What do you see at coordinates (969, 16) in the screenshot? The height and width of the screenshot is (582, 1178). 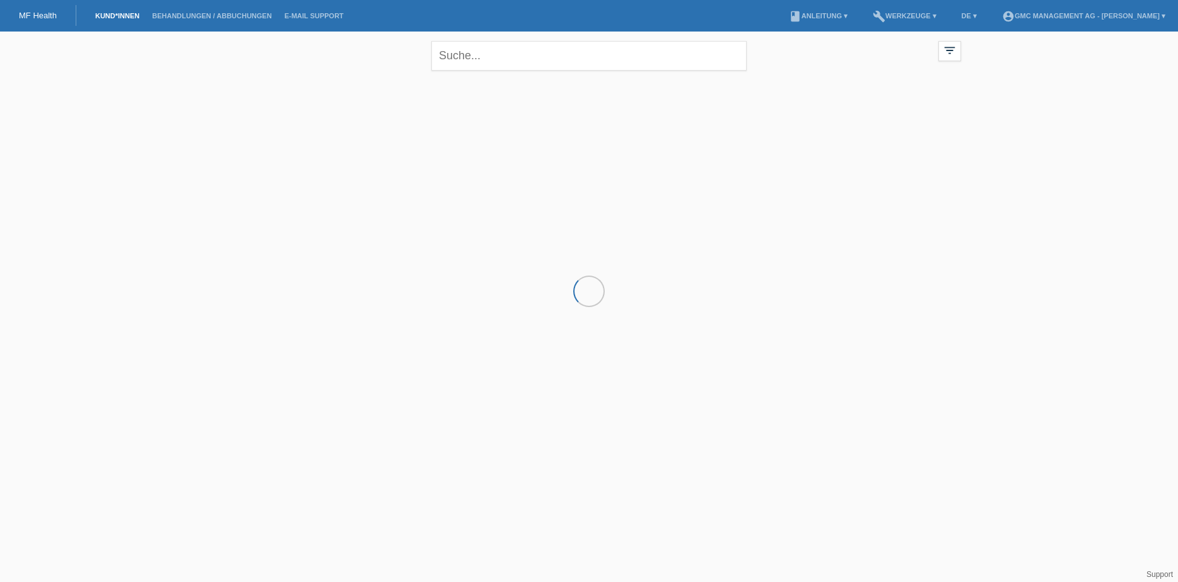 I see `a: DE ▾` at bounding box center [969, 16].